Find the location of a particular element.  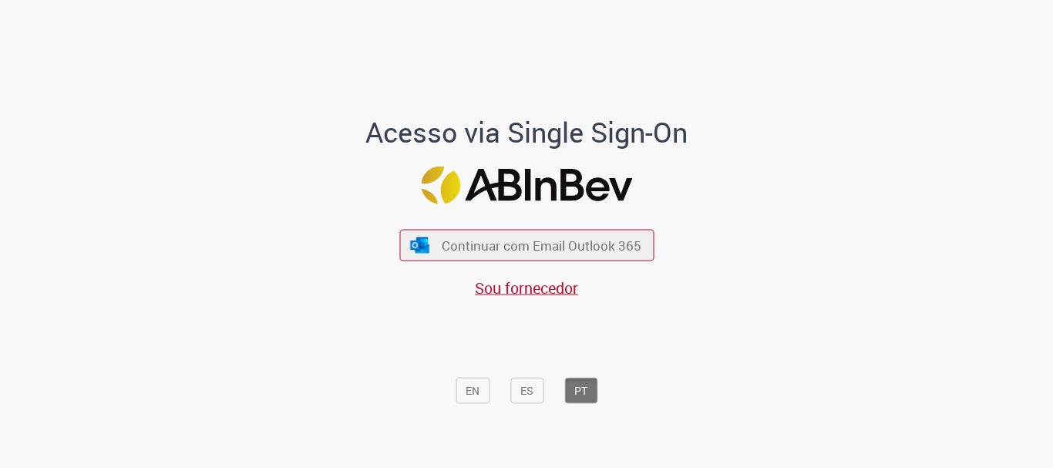

button: EN is located at coordinates (473, 391).